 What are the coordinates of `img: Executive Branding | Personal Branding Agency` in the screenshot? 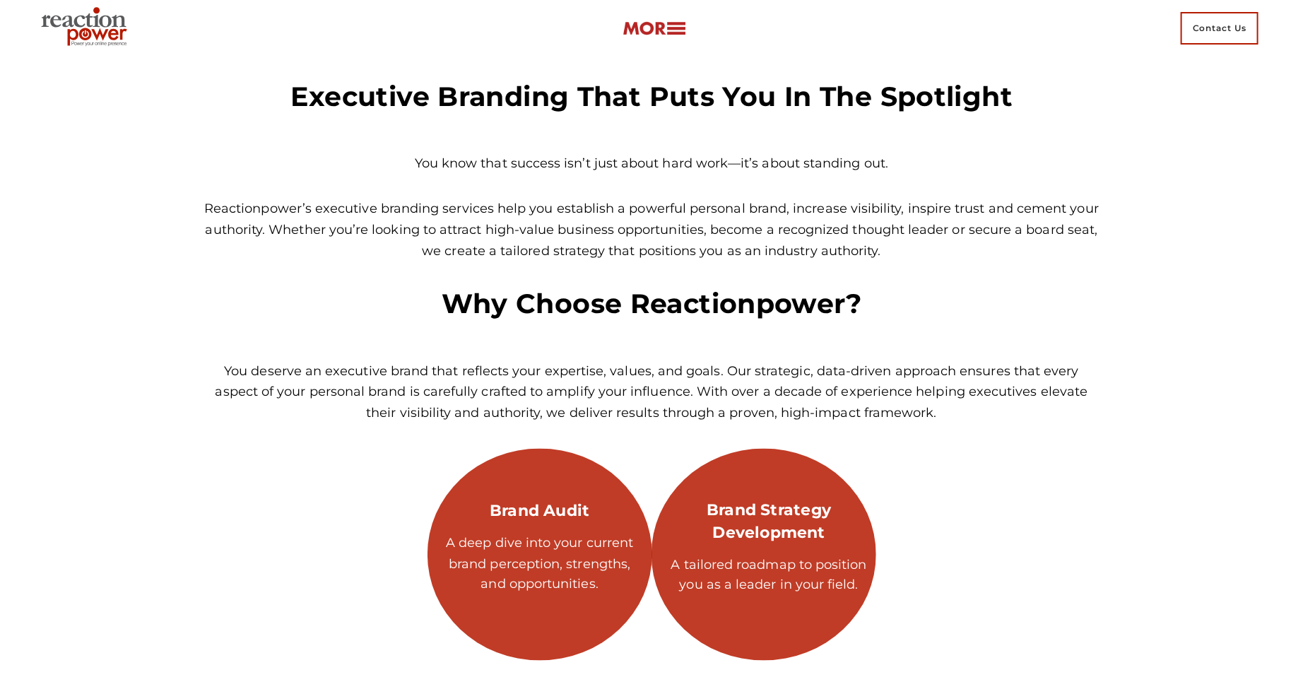 It's located at (86, 28).